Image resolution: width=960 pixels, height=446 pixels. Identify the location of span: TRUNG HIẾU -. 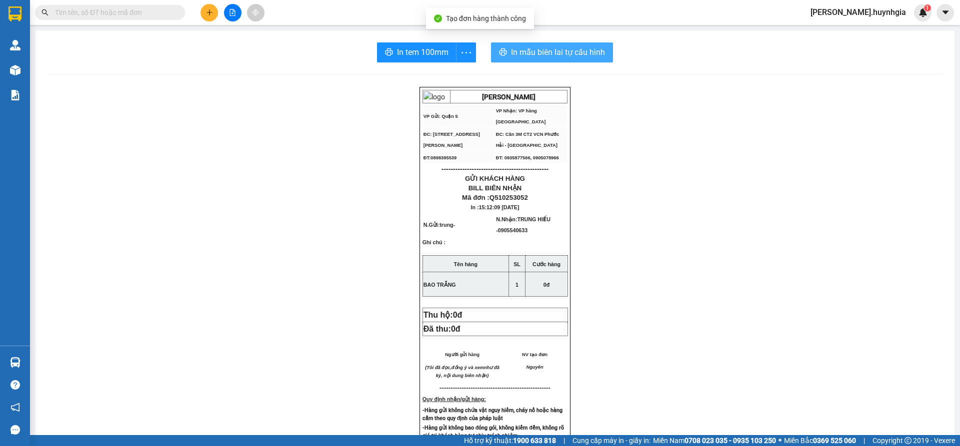
(523, 225).